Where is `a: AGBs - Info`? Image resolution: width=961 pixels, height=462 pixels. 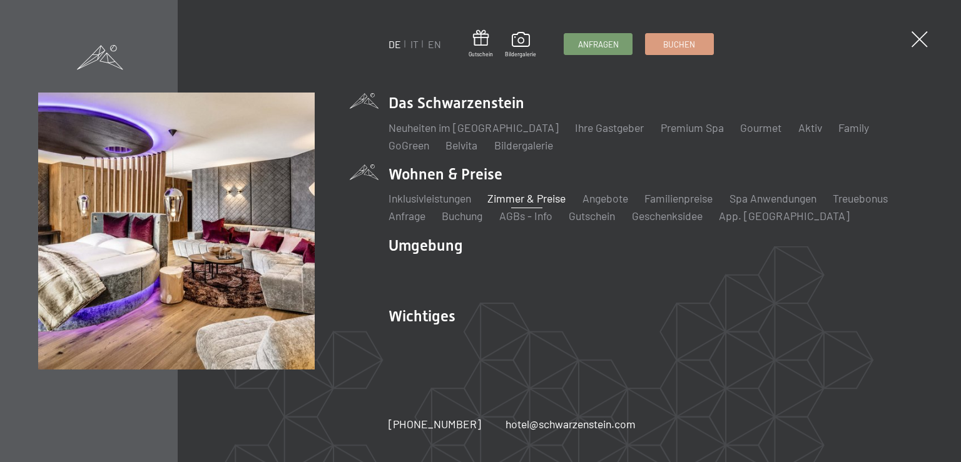
a: AGBs - Info is located at coordinates (526, 216).